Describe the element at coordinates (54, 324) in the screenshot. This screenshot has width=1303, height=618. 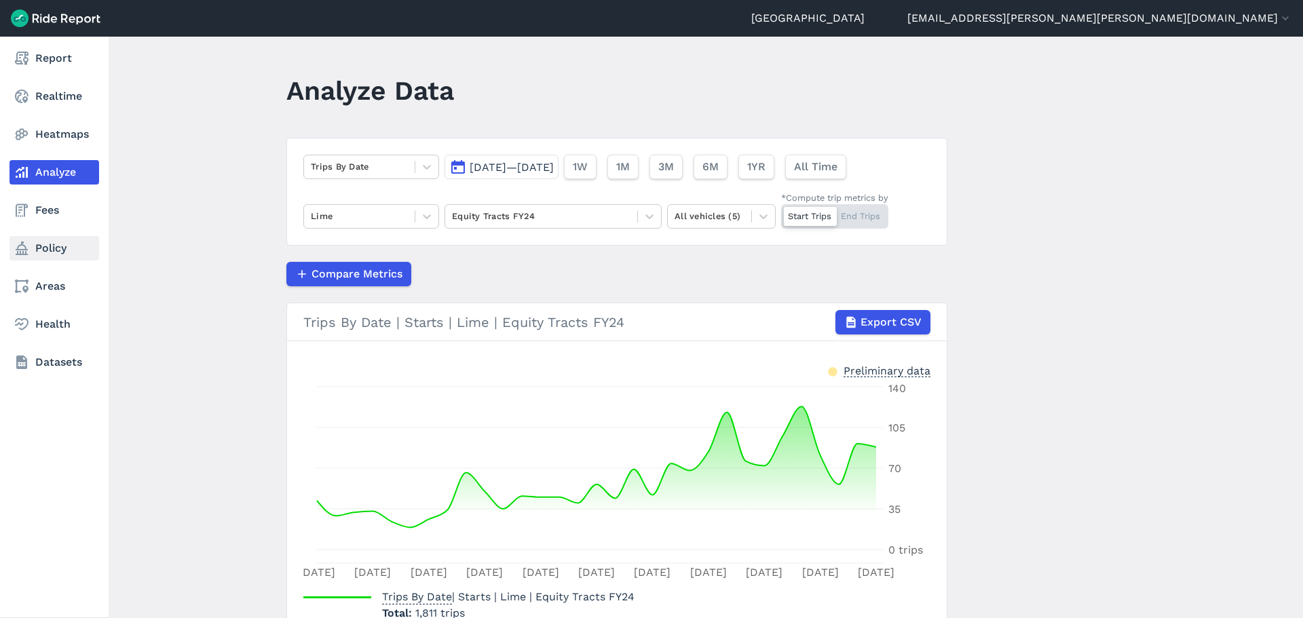
I see `a: Health` at that location.